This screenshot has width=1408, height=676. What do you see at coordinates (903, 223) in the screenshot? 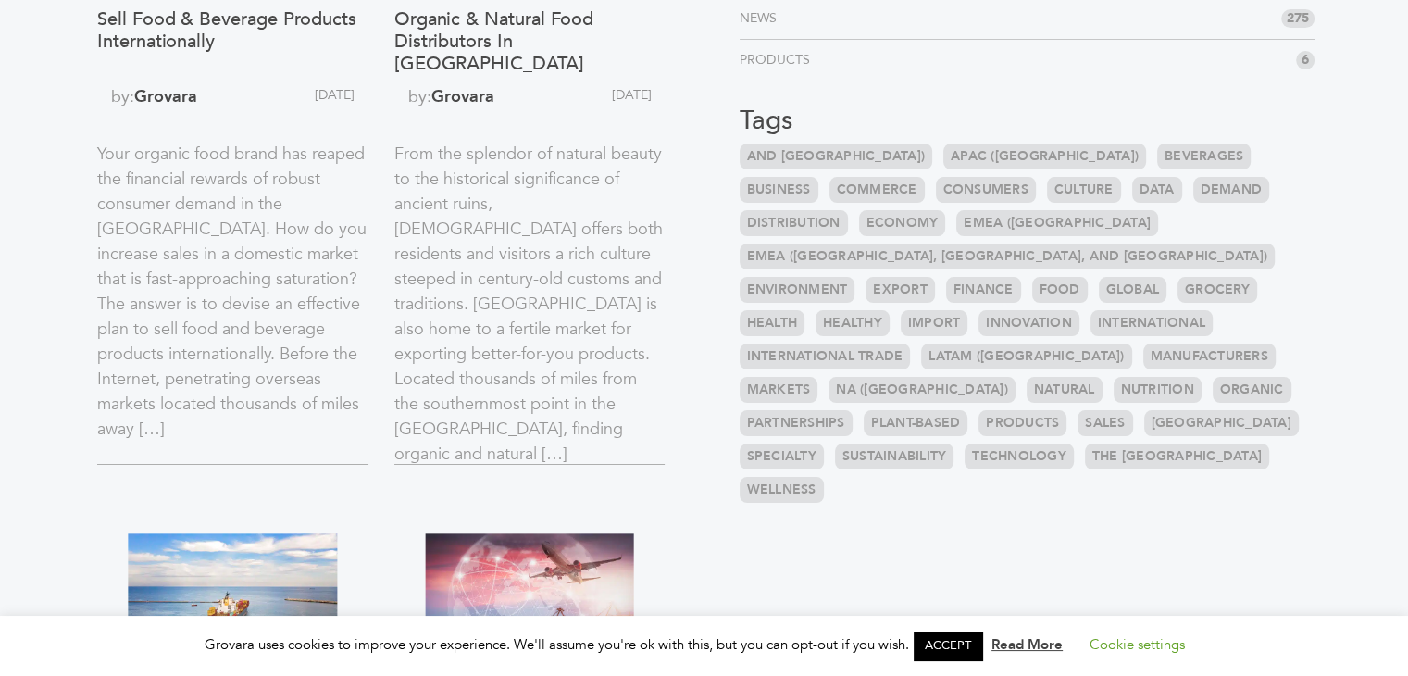
I see `a: Economy` at bounding box center [903, 223].